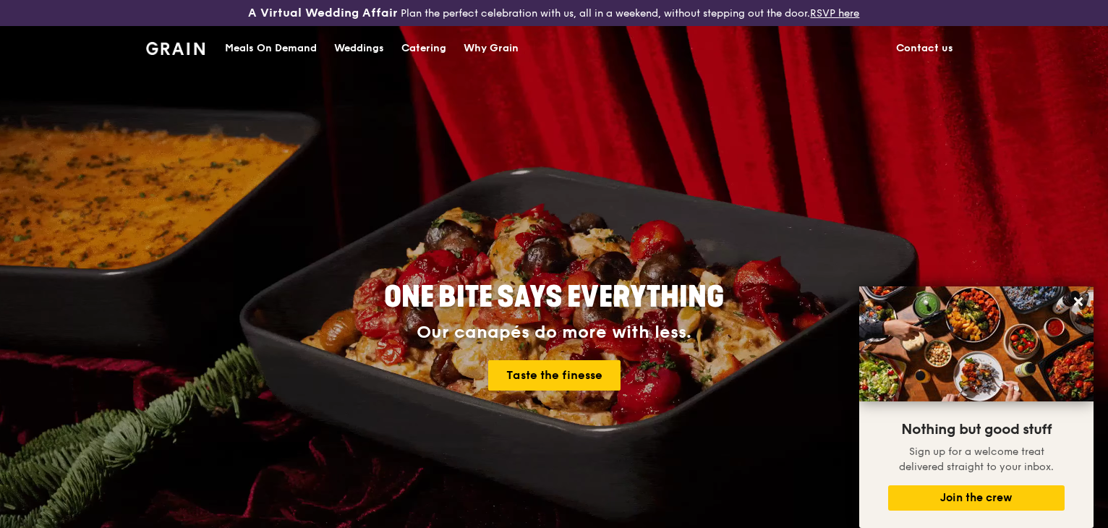 This screenshot has height=528, width=1108. I want to click on div: Weddings, so click(359, 48).